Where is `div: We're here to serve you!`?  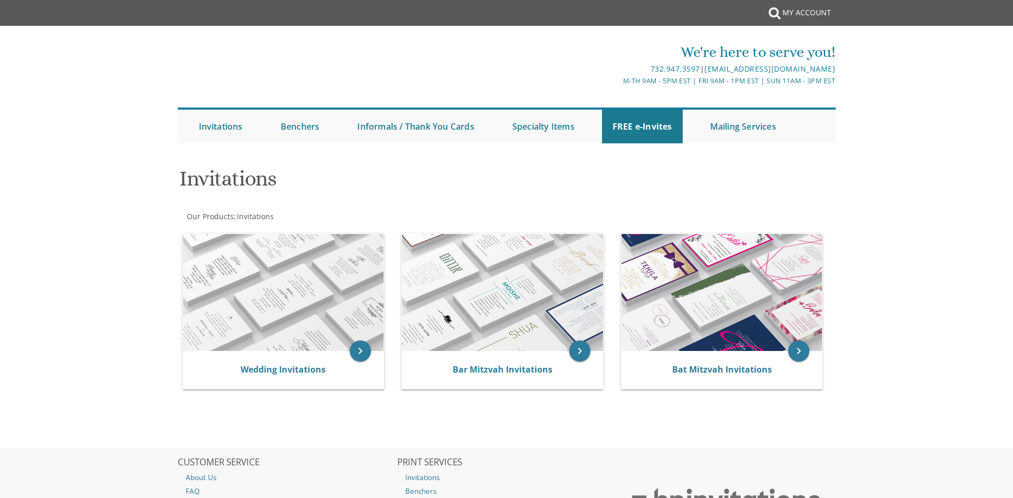
div: We're here to serve you! is located at coordinates (616, 52).